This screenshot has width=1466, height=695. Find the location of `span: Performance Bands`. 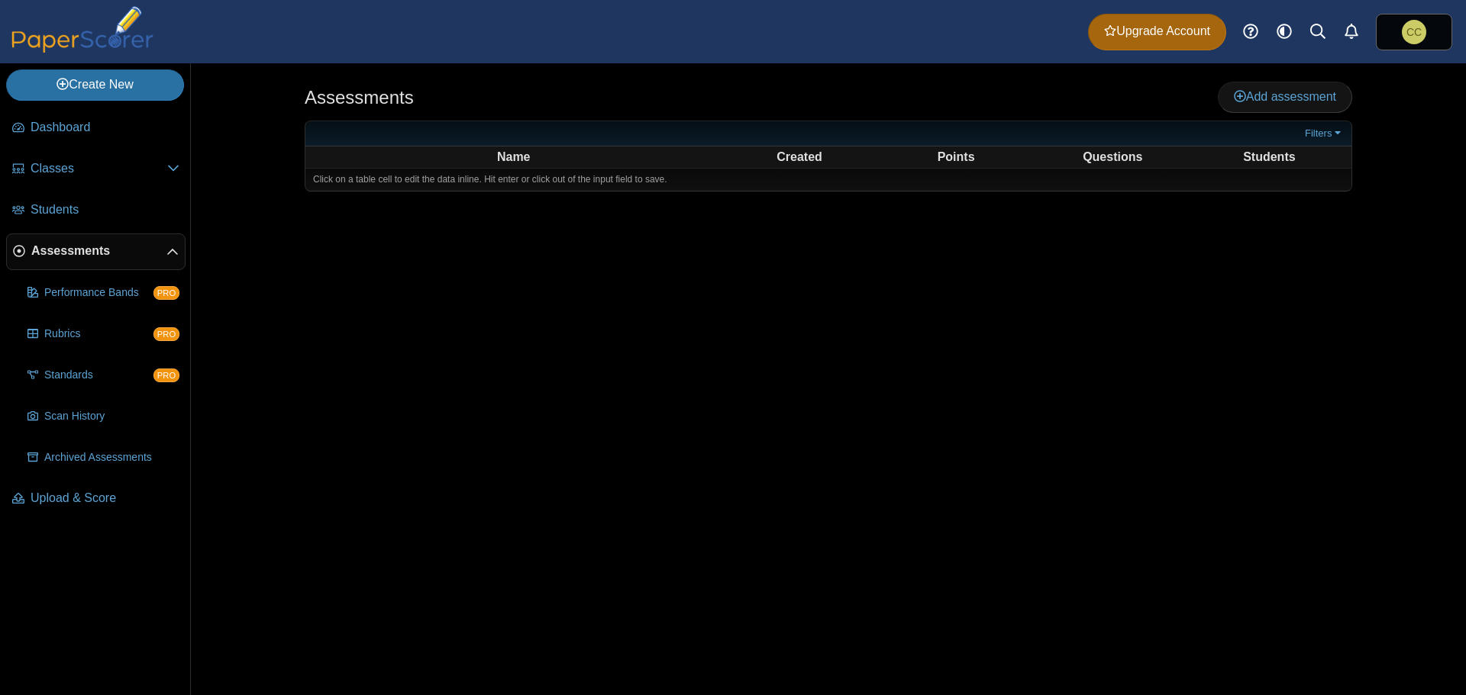

span: Performance Bands is located at coordinates (98, 293).